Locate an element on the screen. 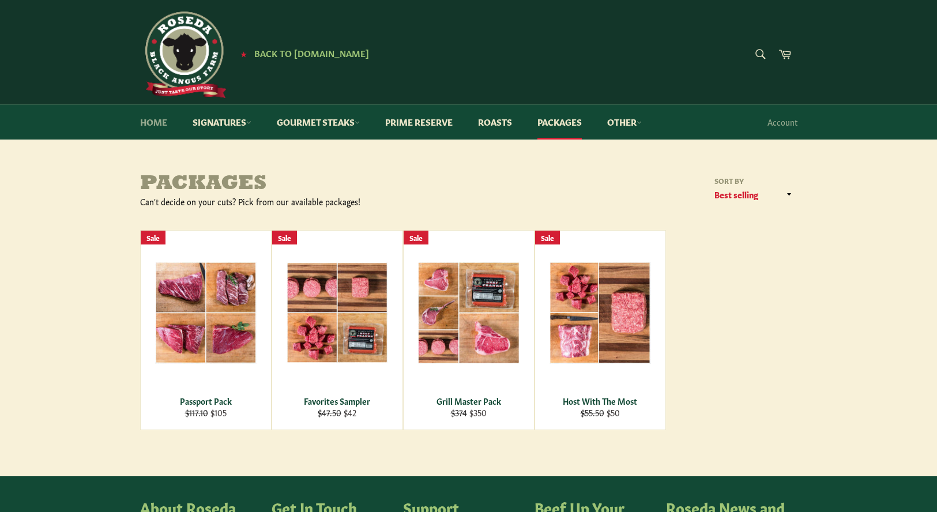  div: $350 is located at coordinates (468, 412).